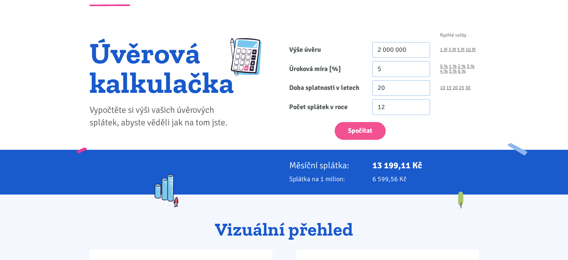  I want to click on a: 4 %, so click(444, 71).